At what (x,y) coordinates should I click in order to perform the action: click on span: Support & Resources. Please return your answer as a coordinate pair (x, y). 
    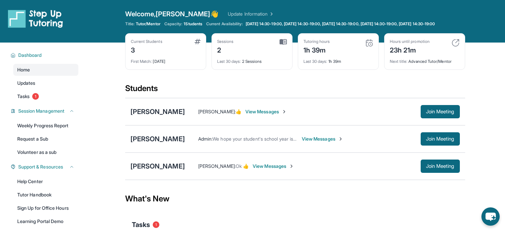
    Looking at the image, I should click on (41, 167).